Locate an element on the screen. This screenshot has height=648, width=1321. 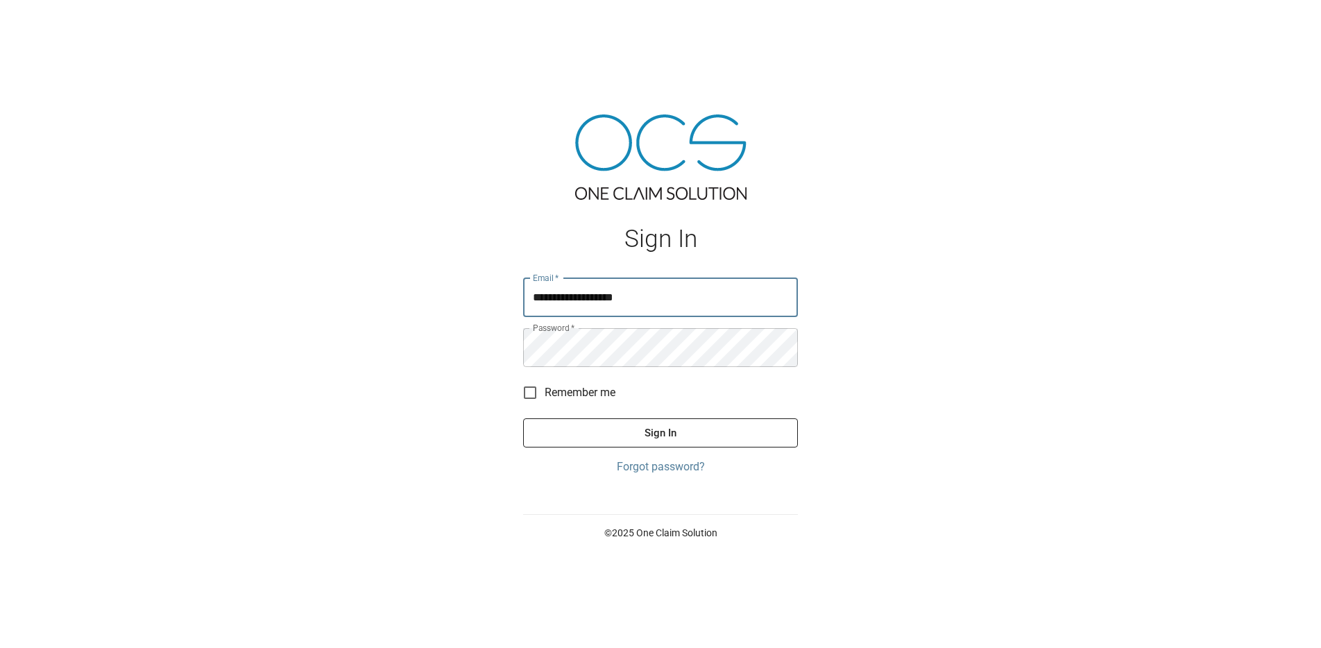
img: ocs-logo-white-transparent.png is located at coordinates (44, 22).